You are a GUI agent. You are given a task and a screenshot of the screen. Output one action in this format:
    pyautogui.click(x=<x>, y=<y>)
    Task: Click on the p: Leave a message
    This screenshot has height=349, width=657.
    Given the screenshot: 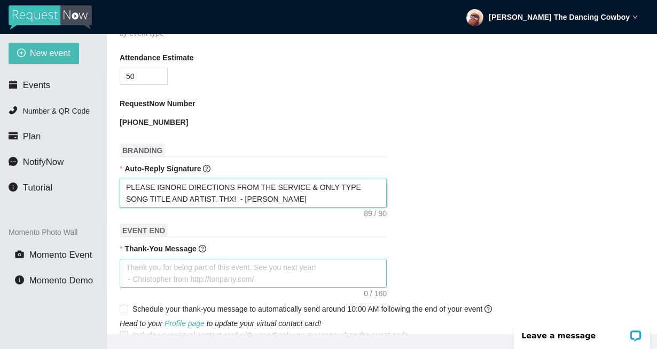 What is the action you would take?
    pyautogui.click(x=68, y=20)
    